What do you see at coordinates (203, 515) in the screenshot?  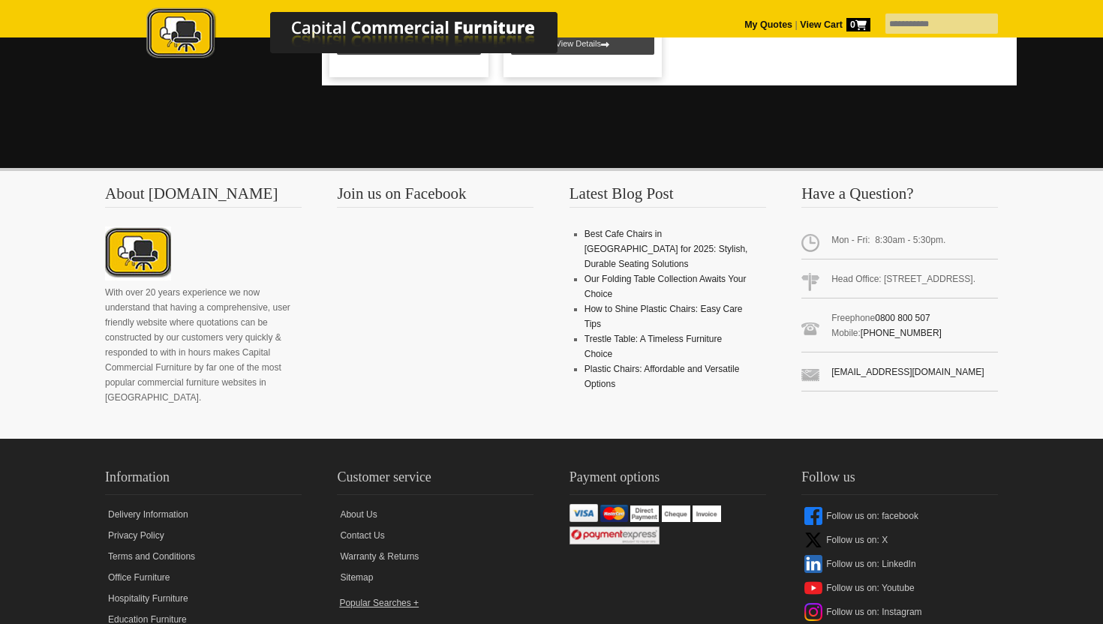 I see `a: Delivery Information` at bounding box center [203, 515].